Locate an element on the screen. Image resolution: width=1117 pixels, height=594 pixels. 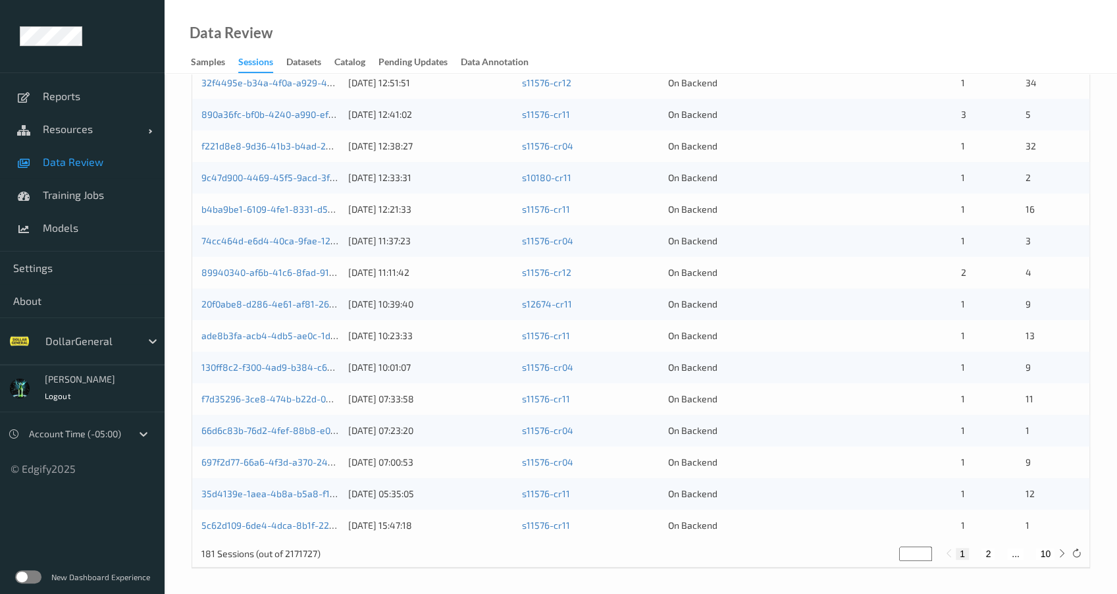
a: f221d8e8-9d36-41b3-b4ad-28324978c592 is located at coordinates (293, 146).